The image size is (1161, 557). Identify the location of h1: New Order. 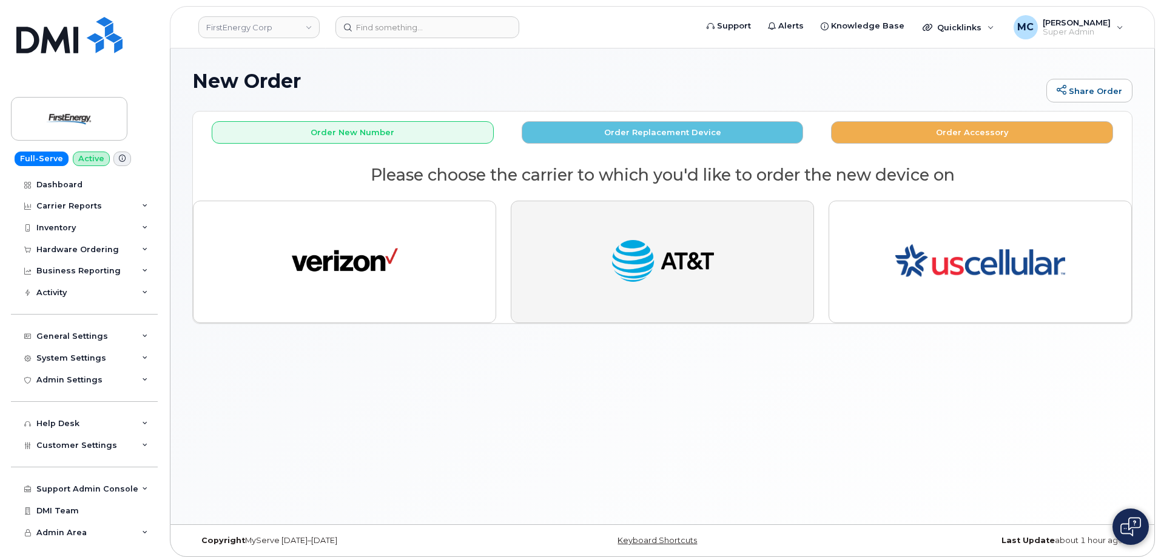
(616, 81).